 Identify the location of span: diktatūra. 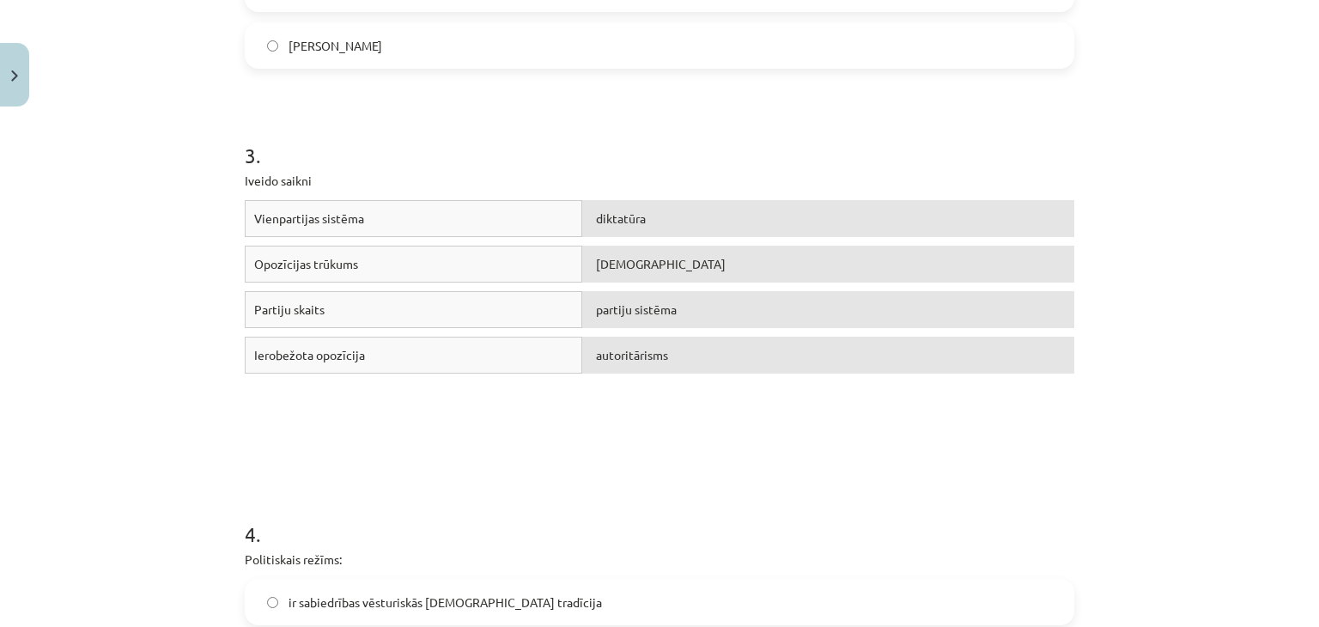
(621, 218).